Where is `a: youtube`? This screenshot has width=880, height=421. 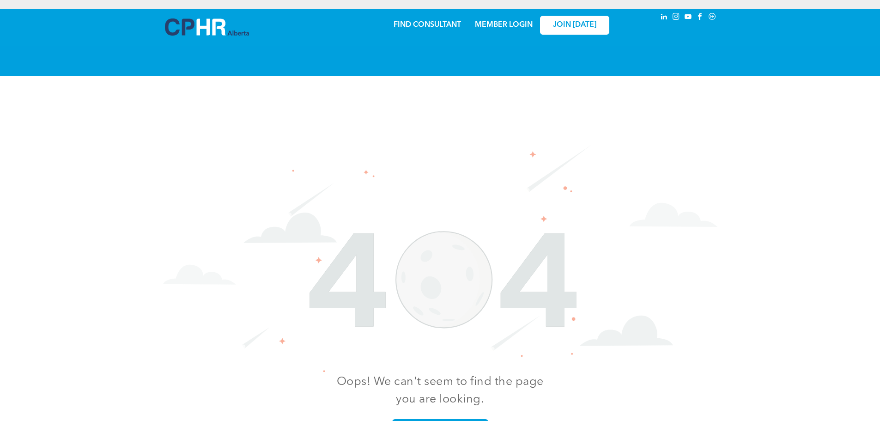 a: youtube is located at coordinates (688, 18).